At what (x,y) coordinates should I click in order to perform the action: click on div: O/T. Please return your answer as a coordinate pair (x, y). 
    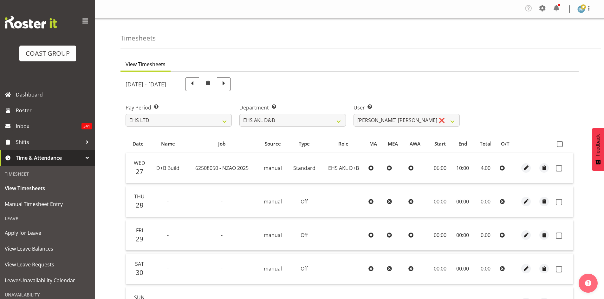
    Looking at the image, I should click on (507, 144).